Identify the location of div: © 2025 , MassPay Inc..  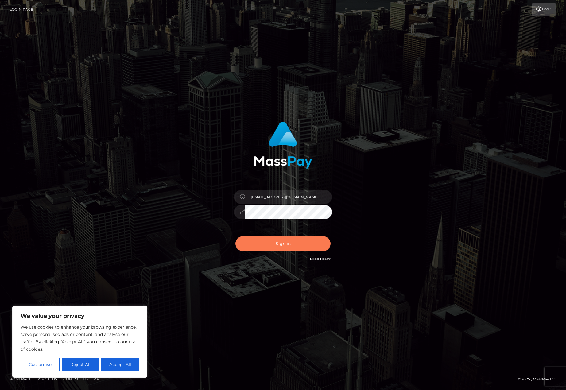
(540, 379).